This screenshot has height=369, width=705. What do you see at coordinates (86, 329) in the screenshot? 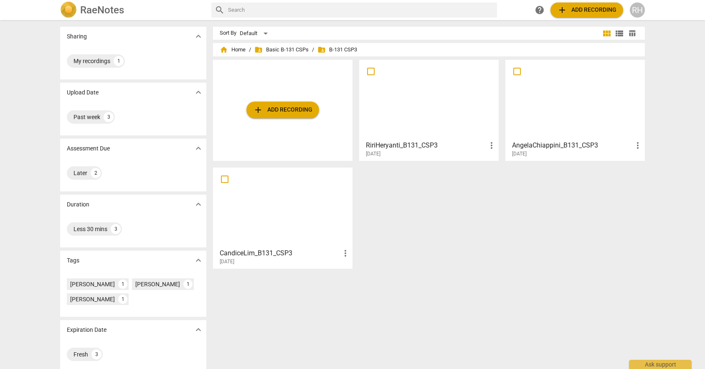
I see `p: Expiration Date` at bounding box center [86, 329].